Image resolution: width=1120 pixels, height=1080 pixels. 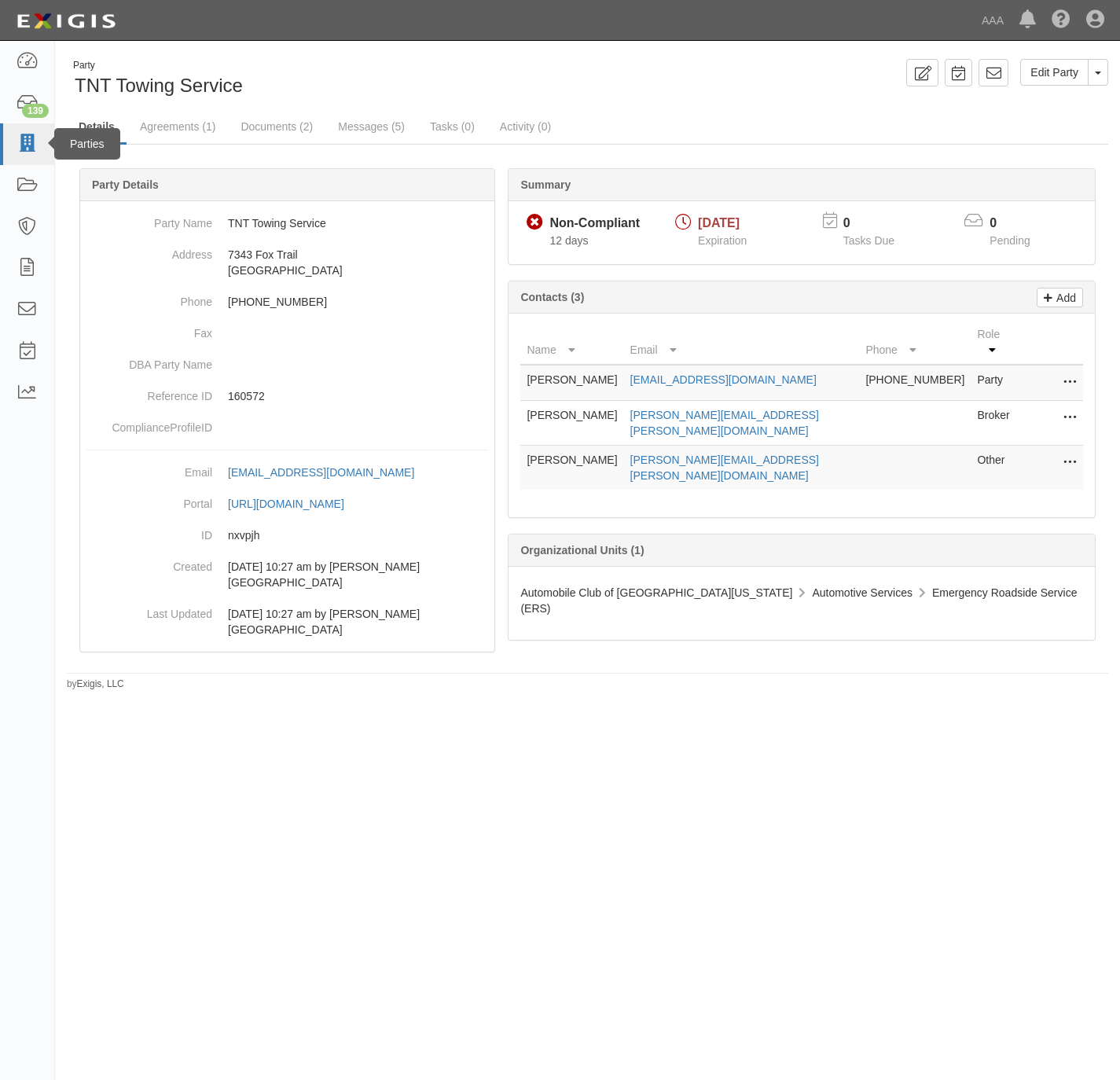 What do you see at coordinates (358, 396) in the screenshot?
I see `p: 160572` at bounding box center [358, 396].